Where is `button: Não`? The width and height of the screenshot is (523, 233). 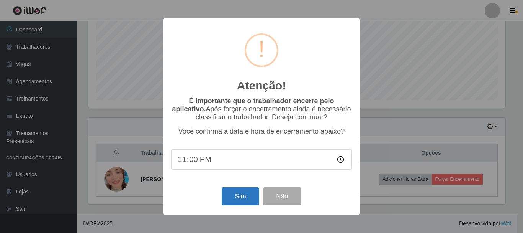 button: Não is located at coordinates (282, 196).